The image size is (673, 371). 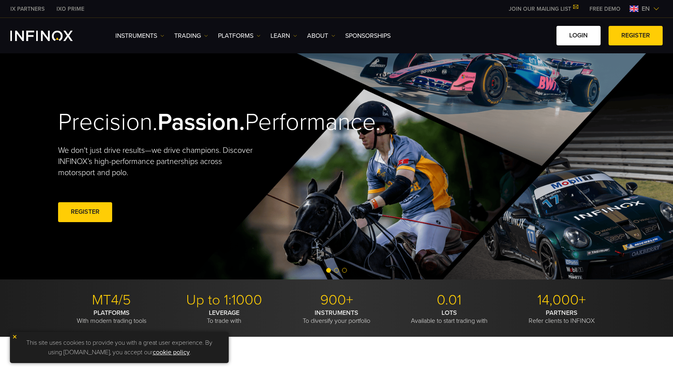 What do you see at coordinates (368, 36) in the screenshot?
I see `a: SPONSORSHIPS` at bounding box center [368, 36].